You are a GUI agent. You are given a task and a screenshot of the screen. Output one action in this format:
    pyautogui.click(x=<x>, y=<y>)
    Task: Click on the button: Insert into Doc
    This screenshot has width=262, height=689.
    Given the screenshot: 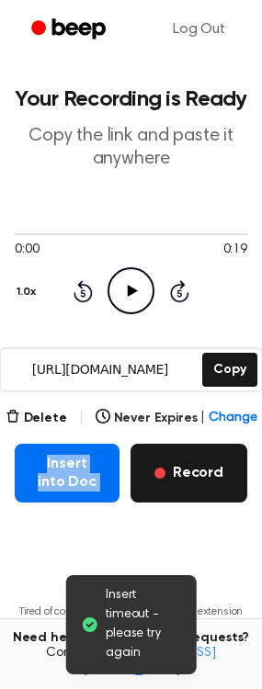 What is the action you would take?
    pyautogui.click(x=67, y=473)
    